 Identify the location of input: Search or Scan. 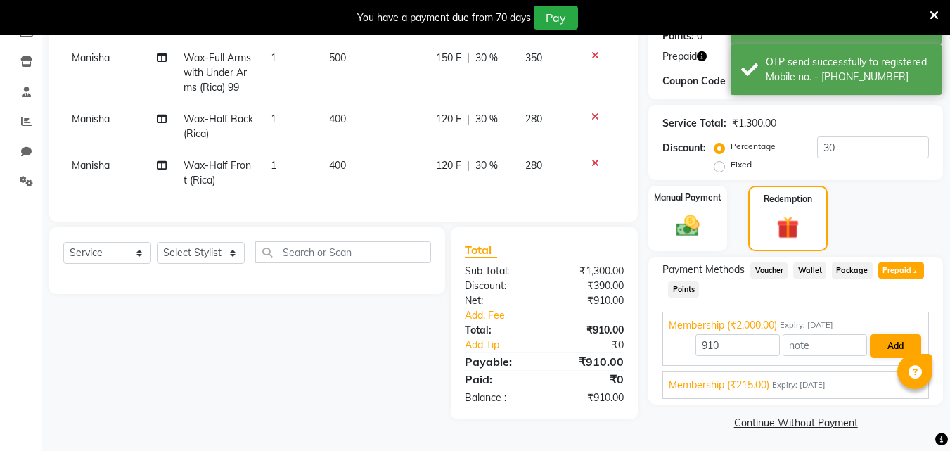
(343, 252).